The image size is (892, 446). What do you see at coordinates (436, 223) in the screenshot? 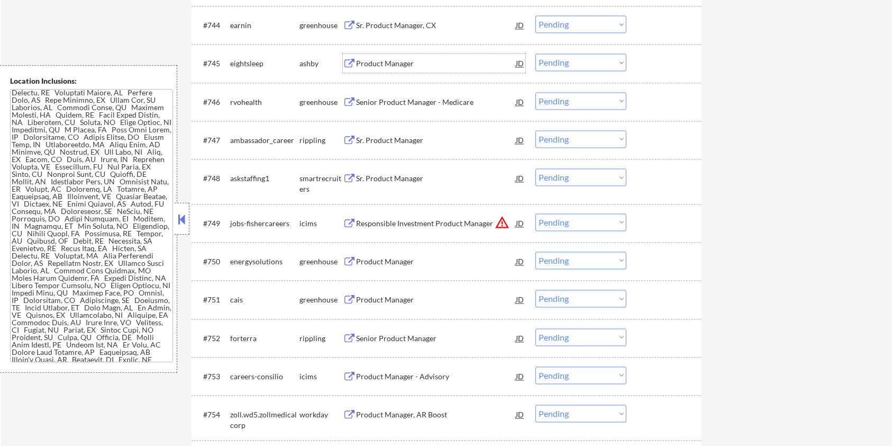
I see `div: Responsible Investment Product Manager` at bounding box center [436, 223].